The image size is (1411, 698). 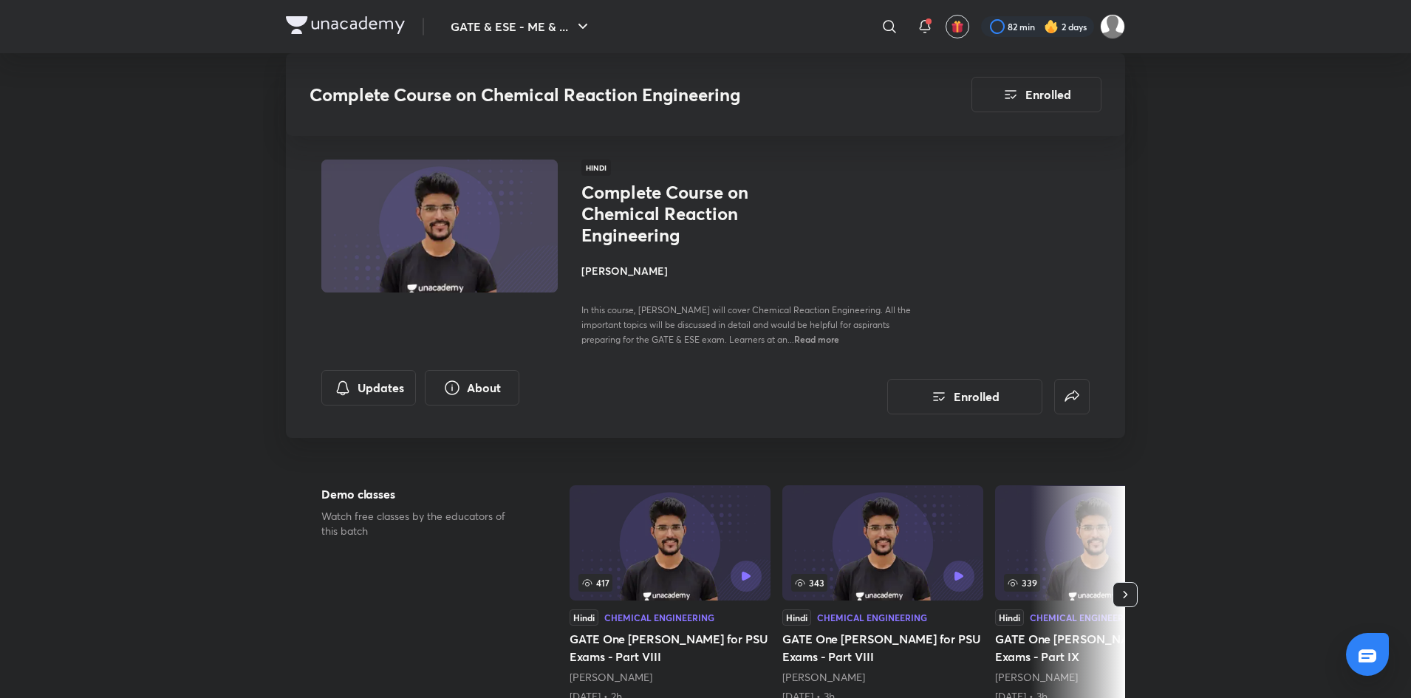 I want to click on img: avatar, so click(x=957, y=27).